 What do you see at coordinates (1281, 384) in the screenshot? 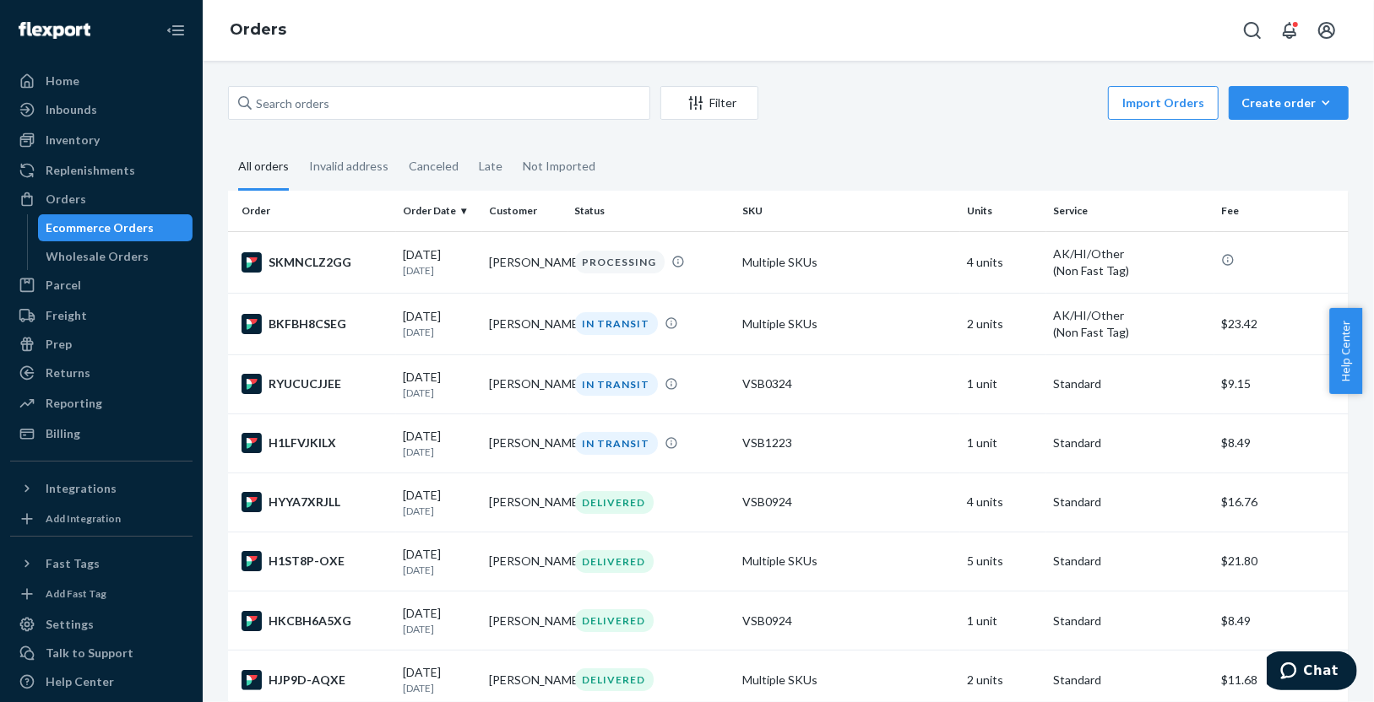
I see `td: $9.15` at bounding box center [1281, 384].